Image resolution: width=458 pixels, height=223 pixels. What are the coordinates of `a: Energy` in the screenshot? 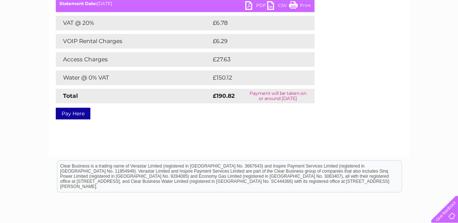 It's located at (356, 34).